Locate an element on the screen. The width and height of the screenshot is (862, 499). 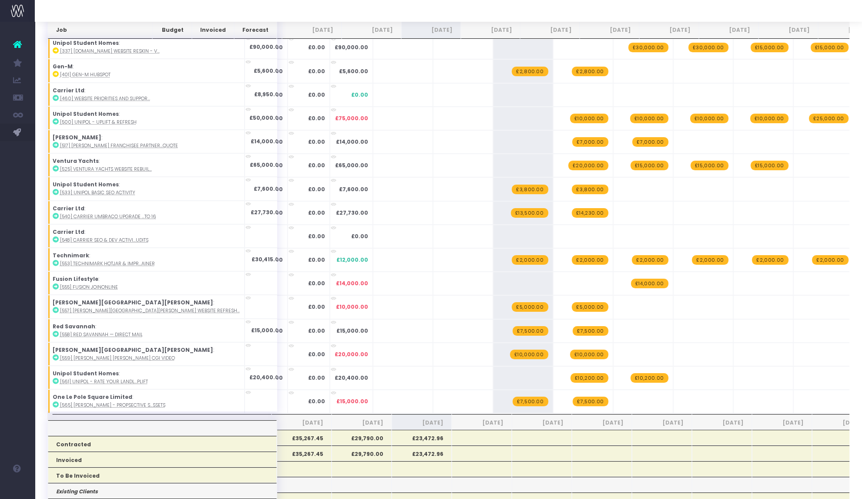
span: £7,600.00 is located at coordinates (353, 189).